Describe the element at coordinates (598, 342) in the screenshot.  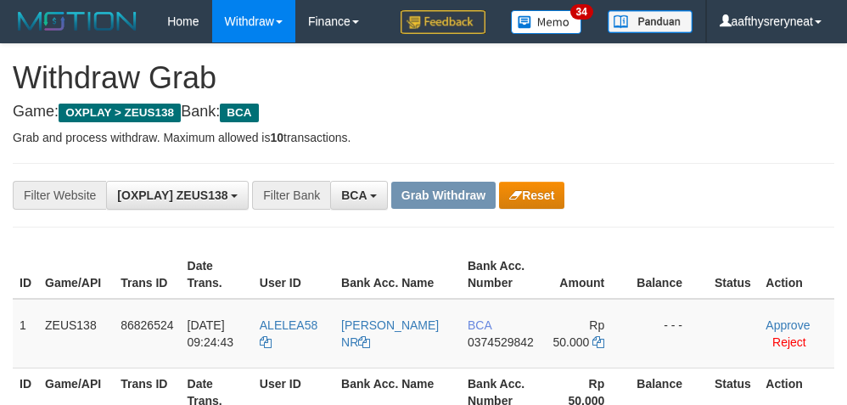
I see `a: Copy 50000 to clipboard` at that location.